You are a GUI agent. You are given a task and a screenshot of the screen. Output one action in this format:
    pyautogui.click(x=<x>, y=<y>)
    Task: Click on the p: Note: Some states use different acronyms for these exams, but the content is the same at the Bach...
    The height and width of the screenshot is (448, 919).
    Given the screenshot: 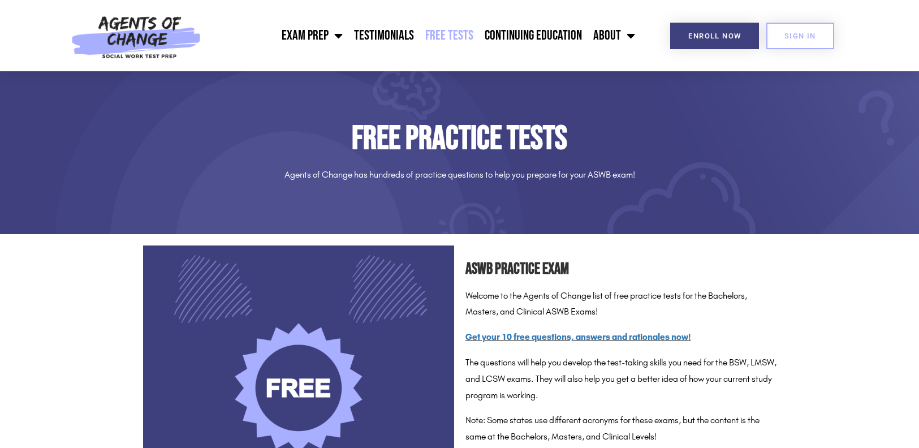 What is the action you would take?
    pyautogui.click(x=621, y=429)
    